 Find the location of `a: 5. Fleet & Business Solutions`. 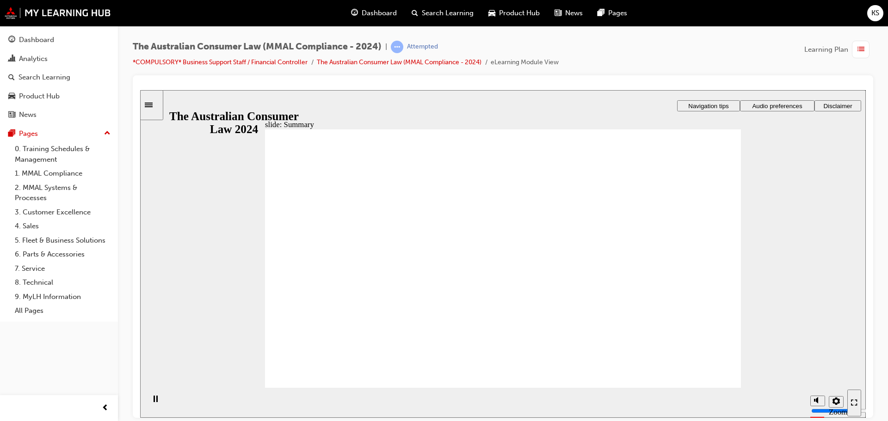

a: 5. Fleet & Business Solutions is located at coordinates (62, 240).